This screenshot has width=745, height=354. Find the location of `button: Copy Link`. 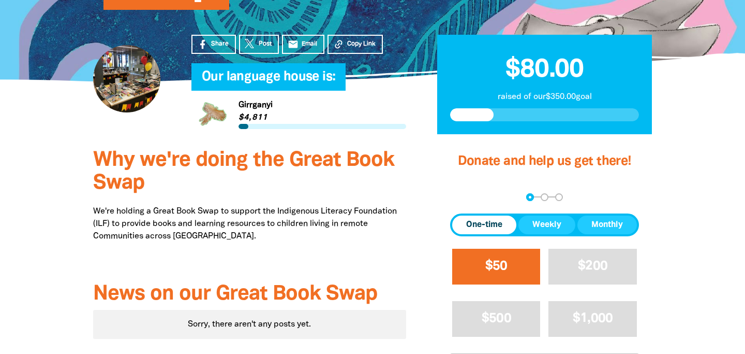

button: Copy Link is located at coordinates (355, 44).